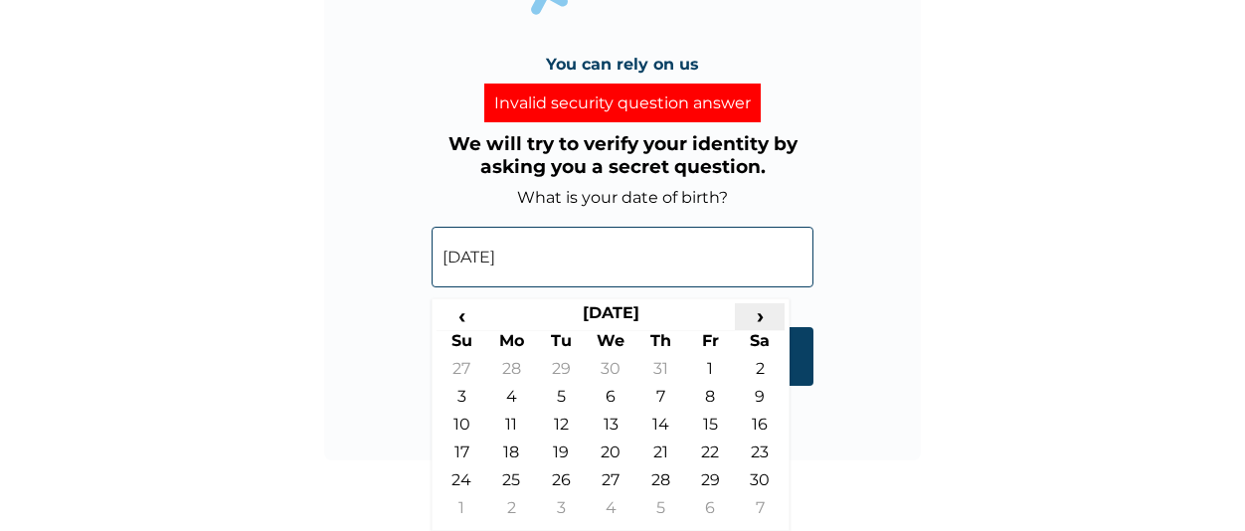 The width and height of the screenshot is (1245, 531). Describe the element at coordinates (610, 428) in the screenshot. I see `td: 13` at that location.